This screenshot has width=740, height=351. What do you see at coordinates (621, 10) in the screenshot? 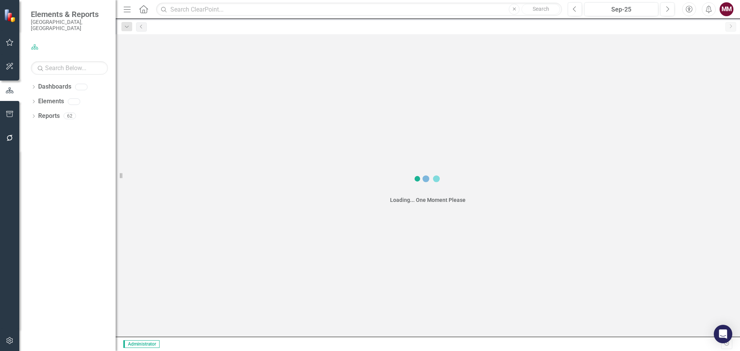
I see `div: Sep-25` at bounding box center [621, 10].